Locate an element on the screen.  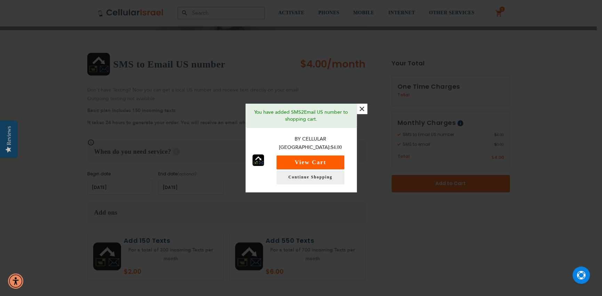
p: You have added SMS2Email US number to shopping cart. is located at coordinates (301, 116).